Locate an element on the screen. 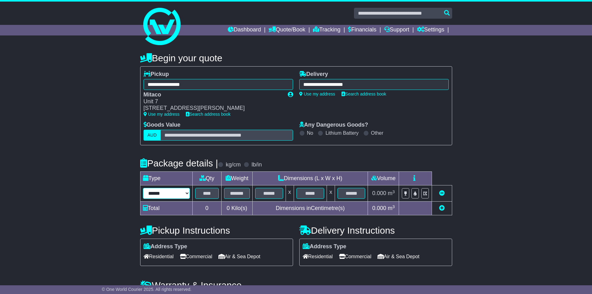  a: Tracking is located at coordinates (327, 30).